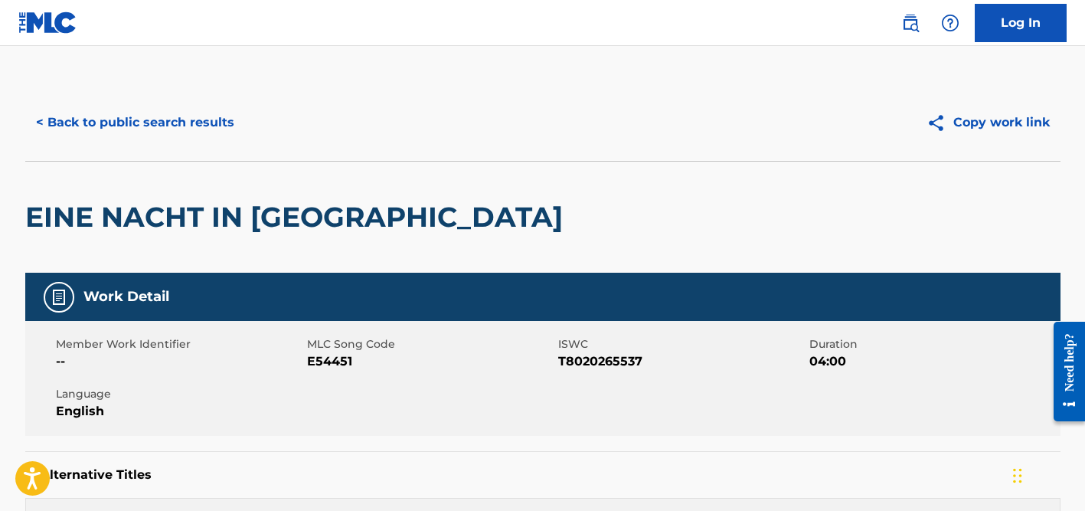  I want to click on h5: Work Detail, so click(126, 296).